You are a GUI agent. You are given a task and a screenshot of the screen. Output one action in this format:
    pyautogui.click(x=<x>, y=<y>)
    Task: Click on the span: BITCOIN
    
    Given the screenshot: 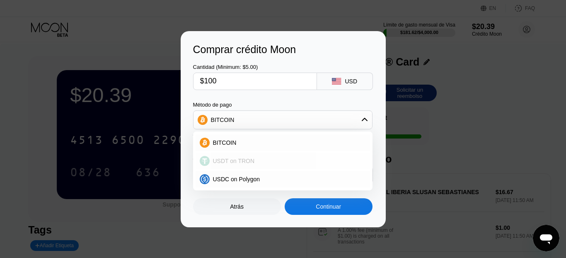 What is the action you would take?
    pyautogui.click(x=225, y=143)
    